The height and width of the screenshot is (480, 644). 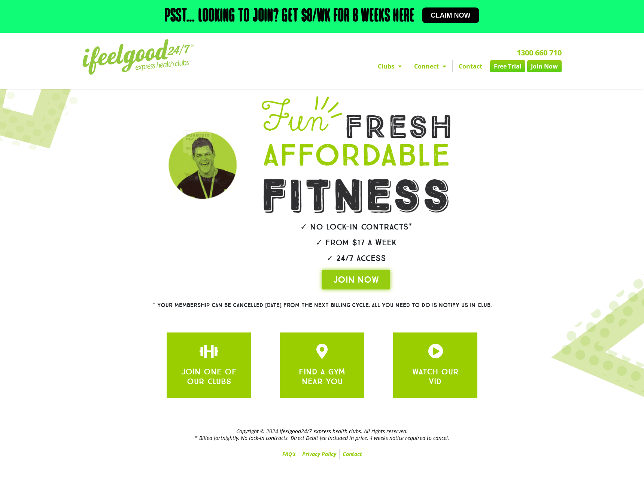 I want to click on a: Join Now, so click(x=544, y=66).